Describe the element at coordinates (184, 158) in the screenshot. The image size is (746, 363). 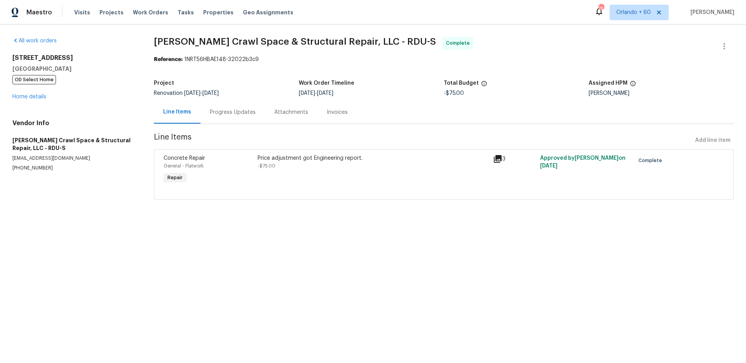
I see `span: Concrete Repair` at that location.